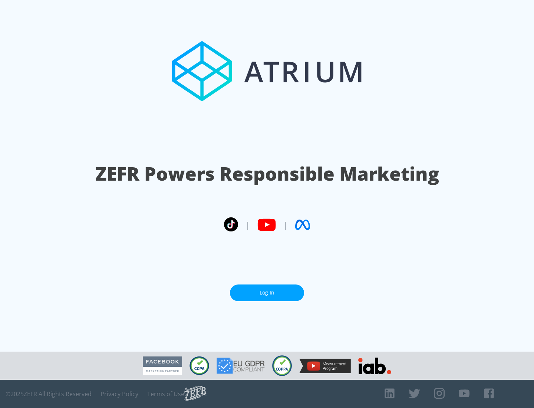  What do you see at coordinates (119, 394) in the screenshot?
I see `a: Privacy Policy` at bounding box center [119, 394].